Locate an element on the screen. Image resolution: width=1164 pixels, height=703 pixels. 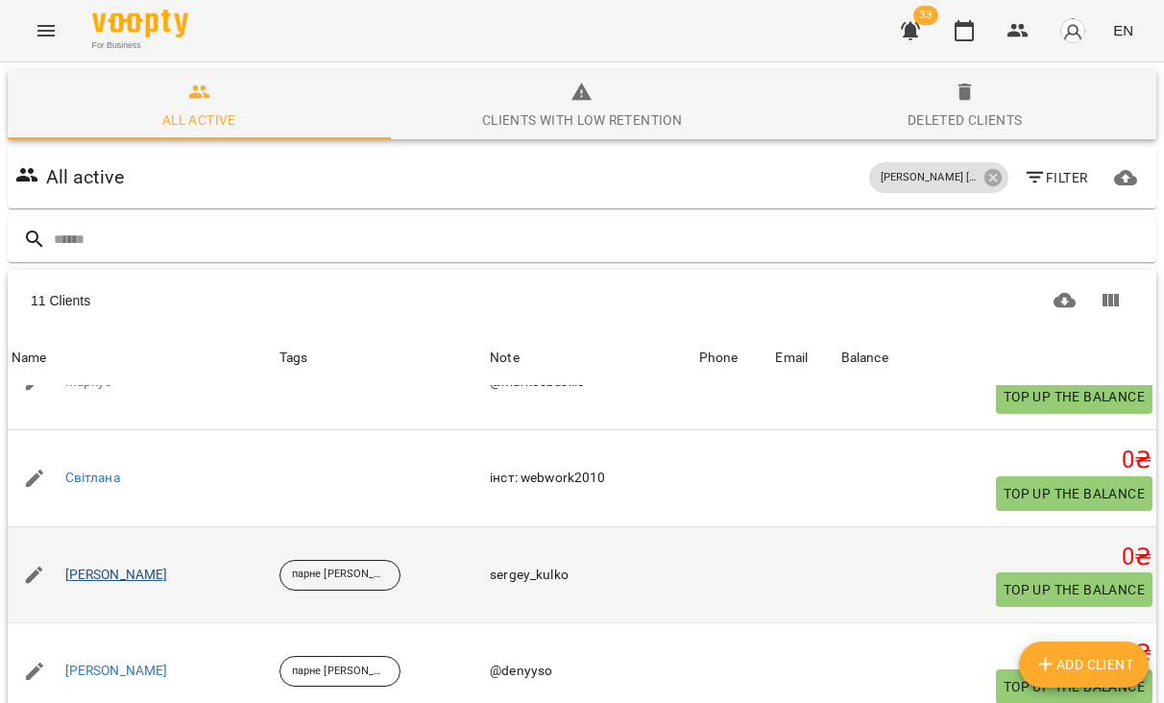
div: Tags is located at coordinates (380, 358).